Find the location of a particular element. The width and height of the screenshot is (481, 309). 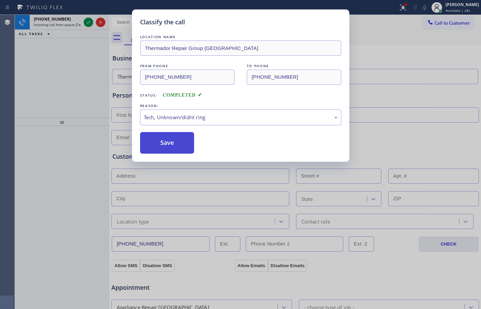

h5: Classify the call is located at coordinates (162, 22).